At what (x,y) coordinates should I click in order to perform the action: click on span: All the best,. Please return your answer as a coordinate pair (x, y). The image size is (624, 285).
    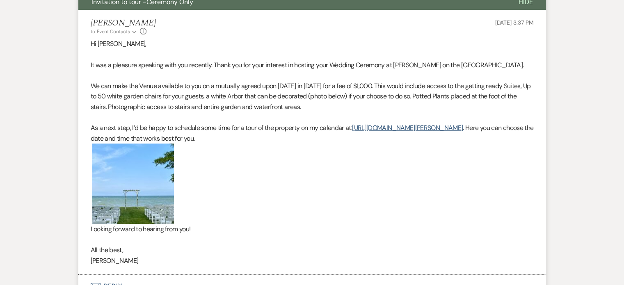
    Looking at the image, I should click on (107, 250).